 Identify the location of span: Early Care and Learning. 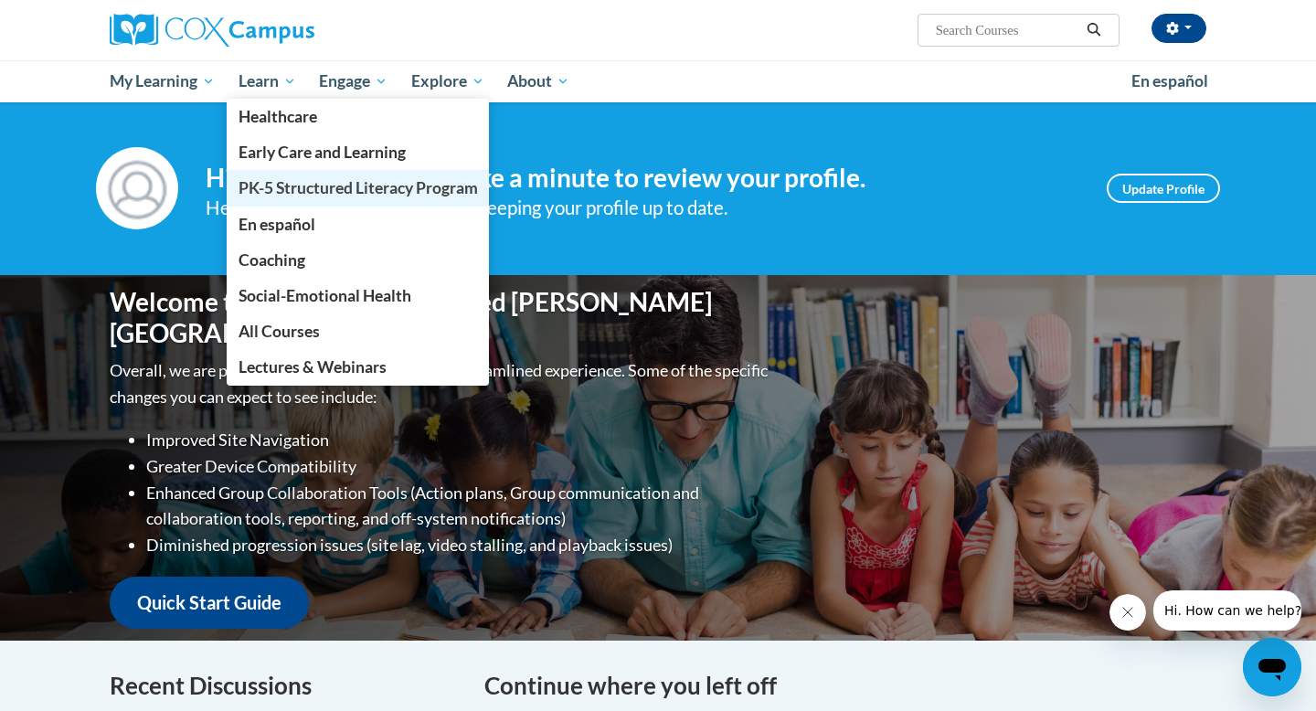
(322, 152).